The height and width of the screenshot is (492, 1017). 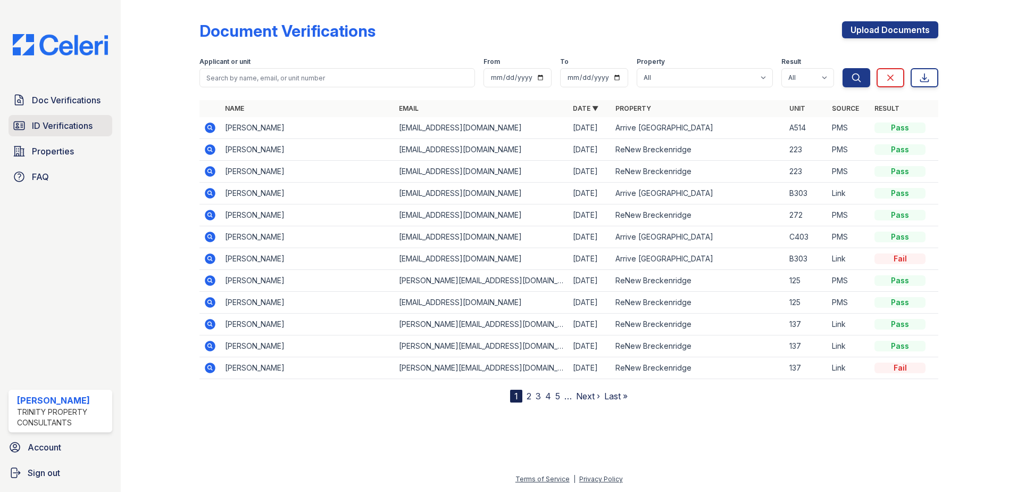 I want to click on a: Privacy Policy, so click(x=601, y=478).